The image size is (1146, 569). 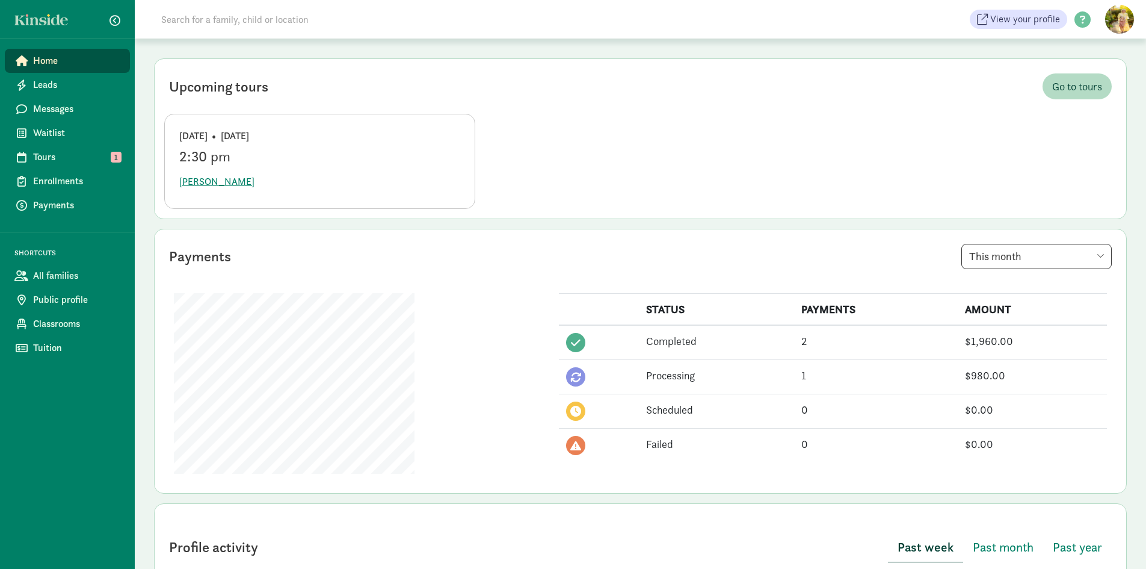 I want to click on div: 2:30 pm, so click(x=320, y=156).